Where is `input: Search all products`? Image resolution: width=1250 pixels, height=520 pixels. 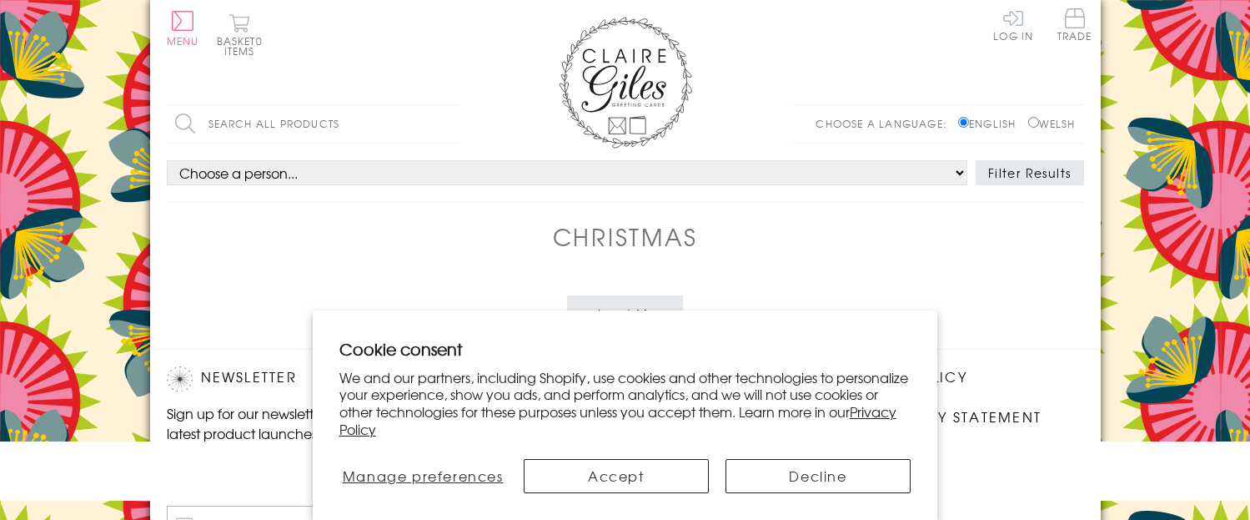
input: Search all products is located at coordinates (313, 123).